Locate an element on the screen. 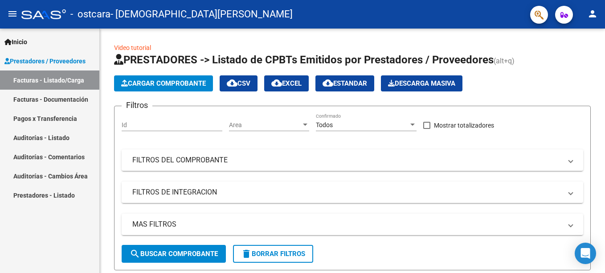 This screenshot has height=273, width=605. button: Borrar Filtros is located at coordinates (273, 254).